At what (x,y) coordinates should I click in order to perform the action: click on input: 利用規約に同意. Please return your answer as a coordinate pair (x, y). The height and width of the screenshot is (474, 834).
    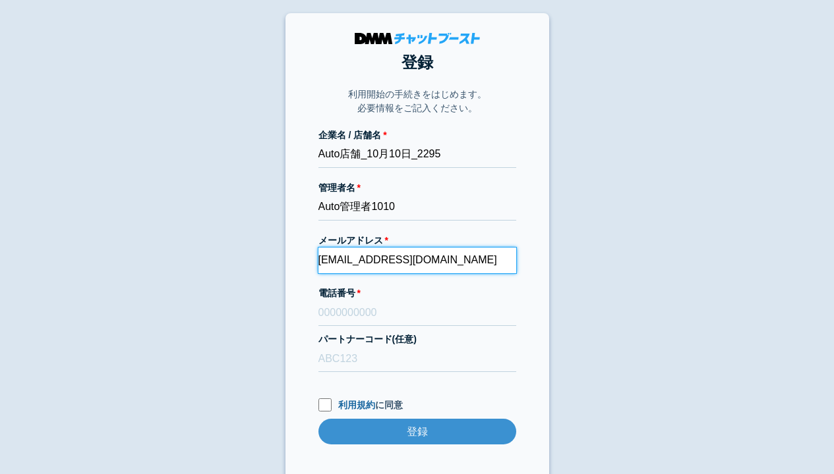
    Looking at the image, I should click on (325, 405).